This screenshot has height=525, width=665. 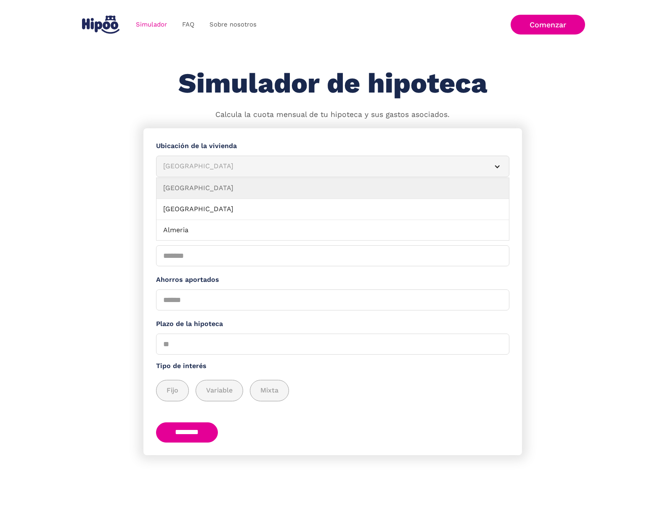 What do you see at coordinates (332, 115) in the screenshot?
I see `p: Calcula la cuota mensual de tu hipoteca y sus gastos asociados.` at bounding box center [332, 115].